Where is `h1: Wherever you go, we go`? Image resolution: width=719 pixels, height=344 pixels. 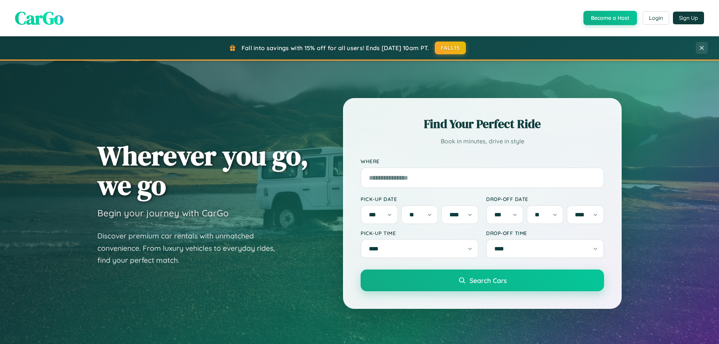
h1: Wherever you go, we go is located at coordinates (203, 170).